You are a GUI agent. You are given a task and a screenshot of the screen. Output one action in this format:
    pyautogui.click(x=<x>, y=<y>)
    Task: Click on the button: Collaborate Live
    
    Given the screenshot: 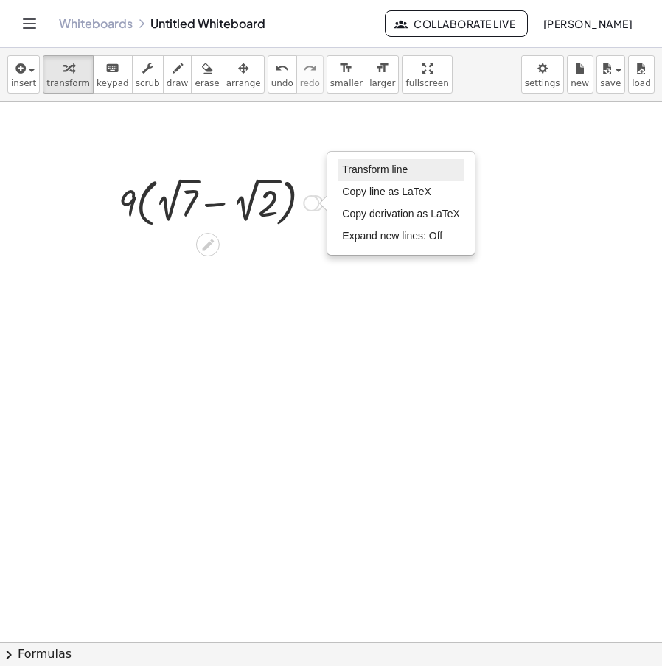 What is the action you would take?
    pyautogui.click(x=456, y=24)
    